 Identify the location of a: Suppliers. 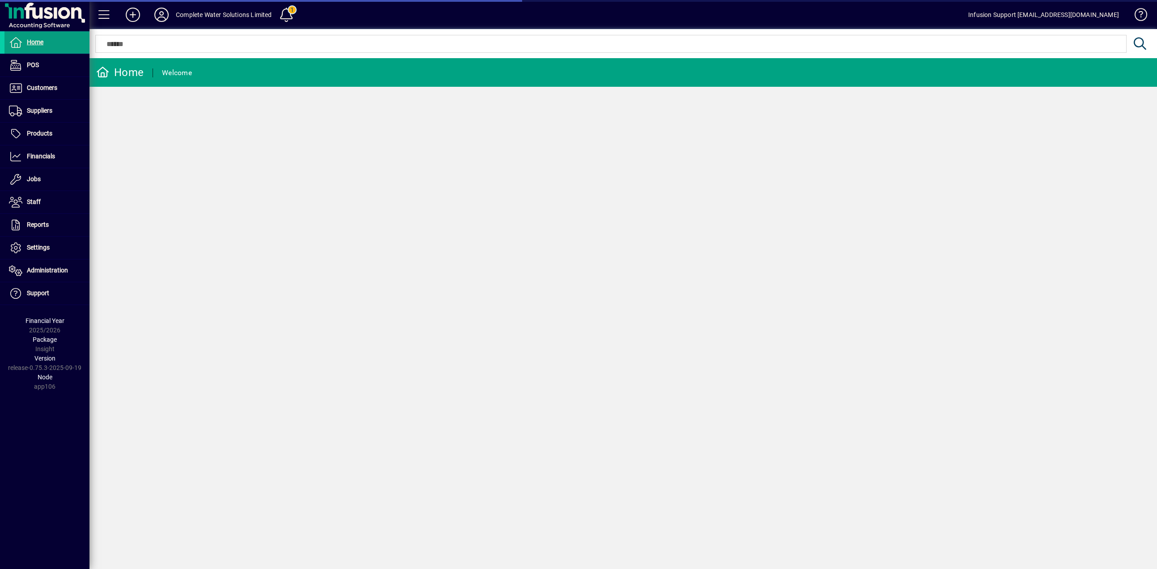
(47, 111).